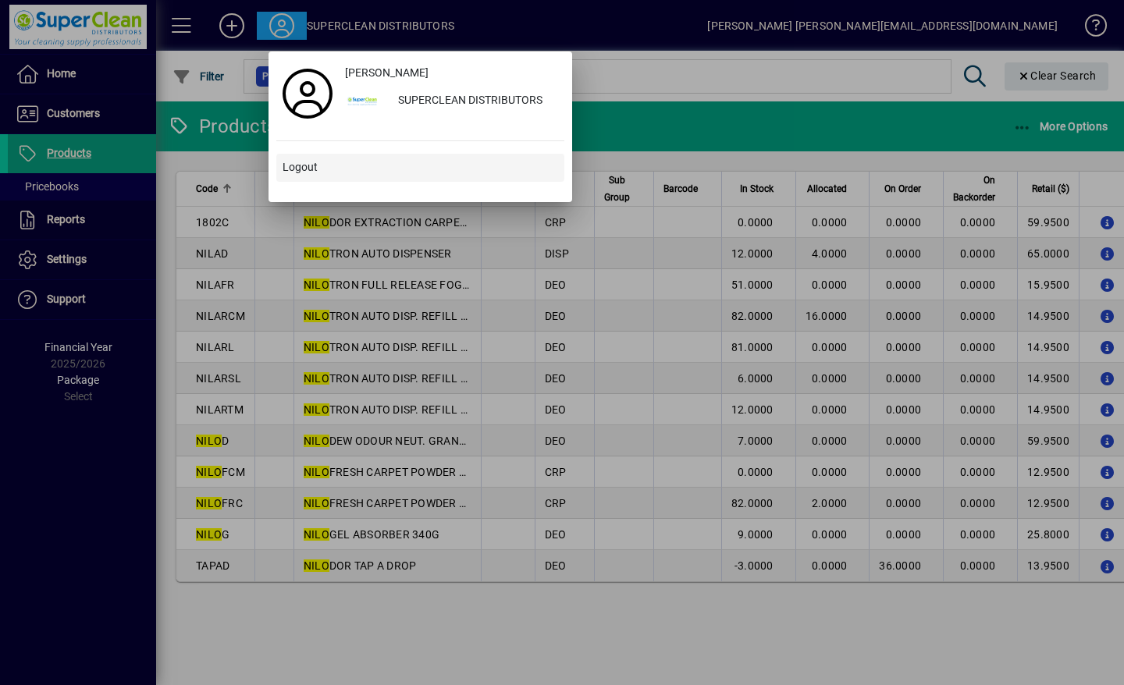  I want to click on div: SUPERCLEAN DISTRIBUTORS, so click(475, 101).